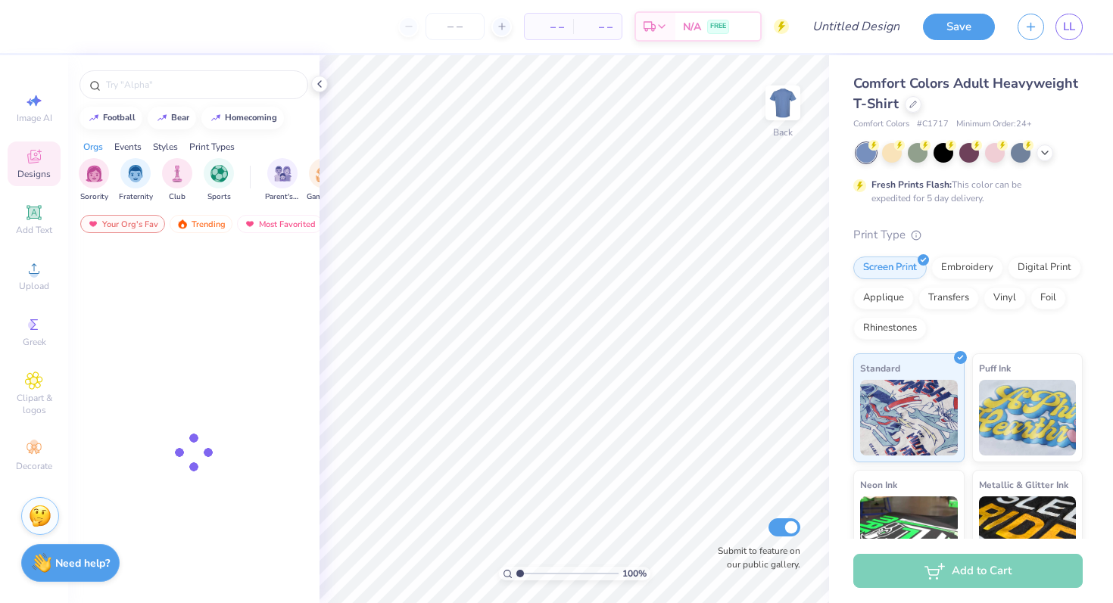 The height and width of the screenshot is (603, 1113). I want to click on span: Parent's Weekend, so click(282, 197).